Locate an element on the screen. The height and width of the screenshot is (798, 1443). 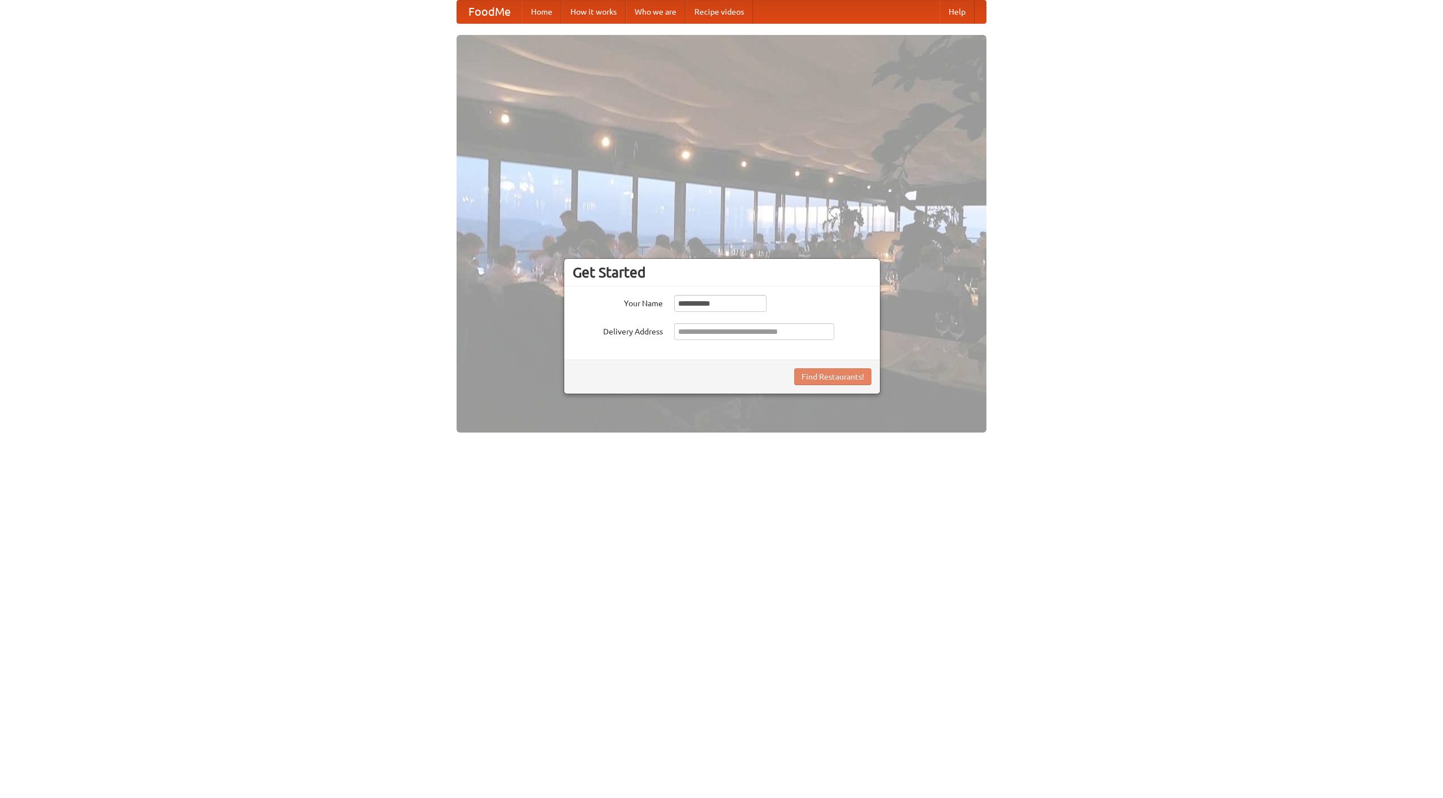
a: Help is located at coordinates (957, 12).